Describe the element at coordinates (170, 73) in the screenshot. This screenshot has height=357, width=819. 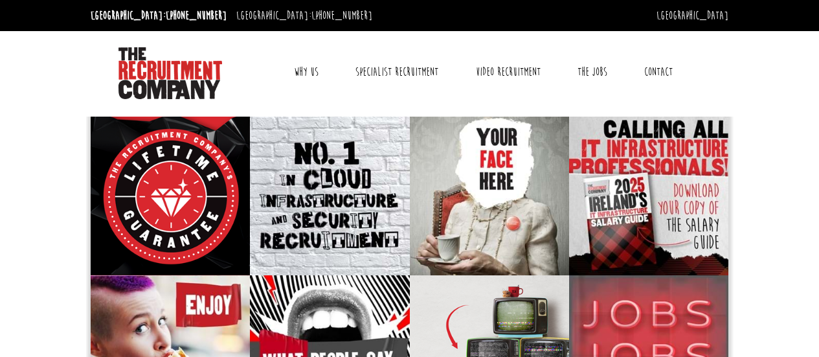
I see `img: The Recruitment Company` at that location.